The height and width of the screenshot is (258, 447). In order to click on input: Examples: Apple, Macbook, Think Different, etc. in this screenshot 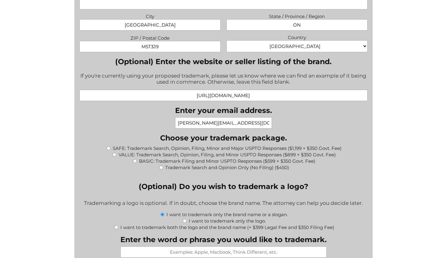, I will do `click(223, 252)`.